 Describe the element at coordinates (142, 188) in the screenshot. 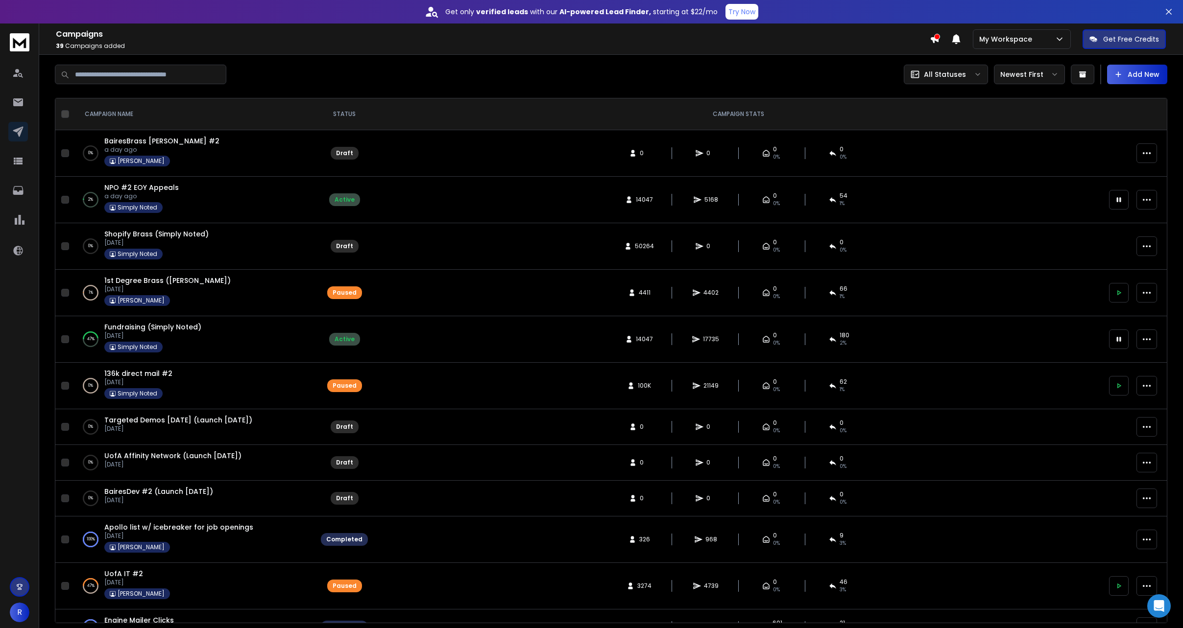

I see `span: NPO #2 EOY Appeals` at that location.